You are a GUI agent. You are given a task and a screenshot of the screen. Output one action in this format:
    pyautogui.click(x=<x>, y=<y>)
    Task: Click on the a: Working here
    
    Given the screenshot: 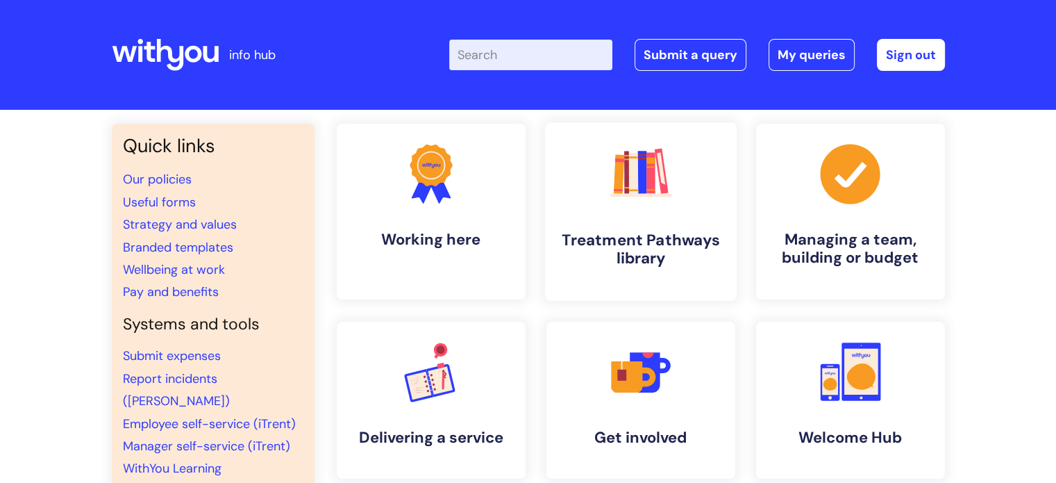 What is the action you would take?
    pyautogui.click(x=431, y=211)
    